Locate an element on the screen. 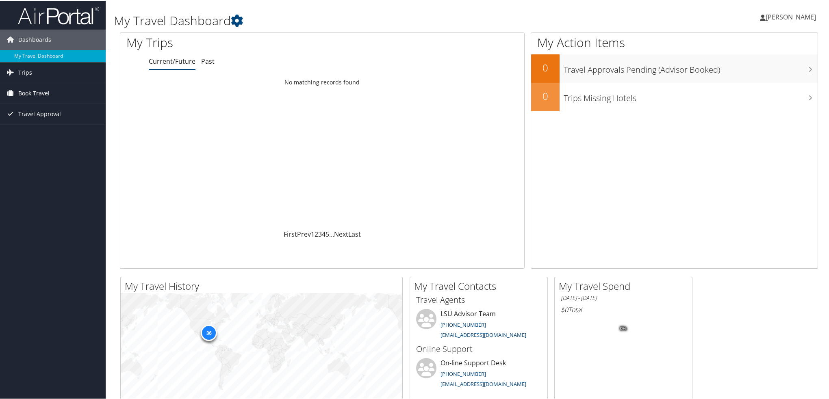 The image size is (829, 399). h1: My Travel Dashboard is located at coordinates (350, 20).